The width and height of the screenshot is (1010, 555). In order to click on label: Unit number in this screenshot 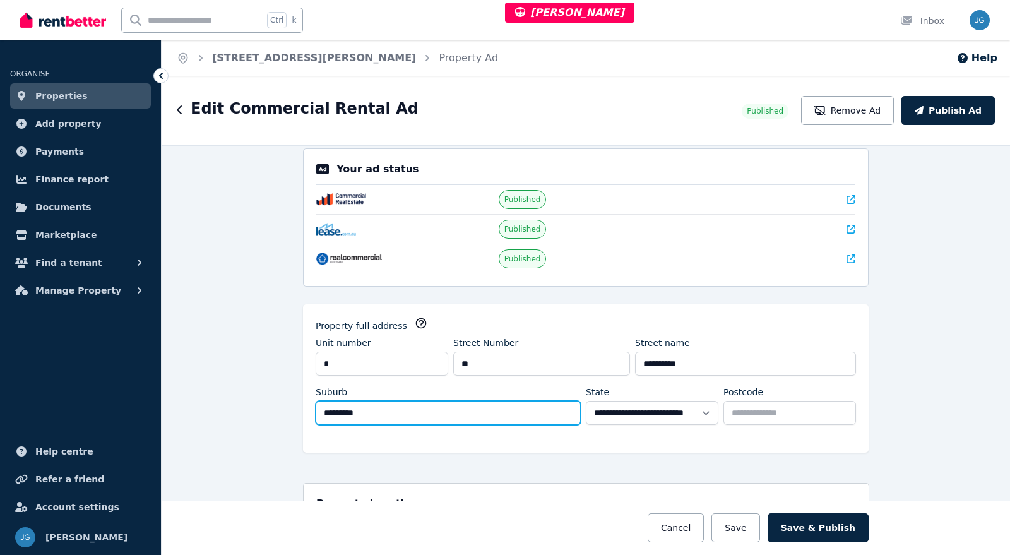, I will do `click(344, 343)`.